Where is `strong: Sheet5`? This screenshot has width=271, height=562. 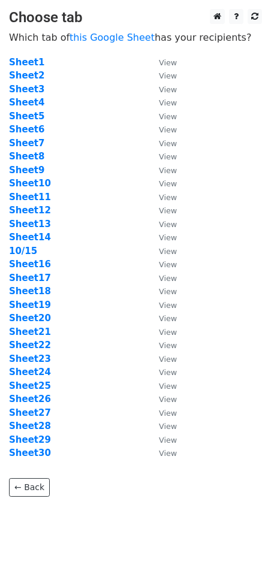
strong: Sheet5 is located at coordinates (26, 116).